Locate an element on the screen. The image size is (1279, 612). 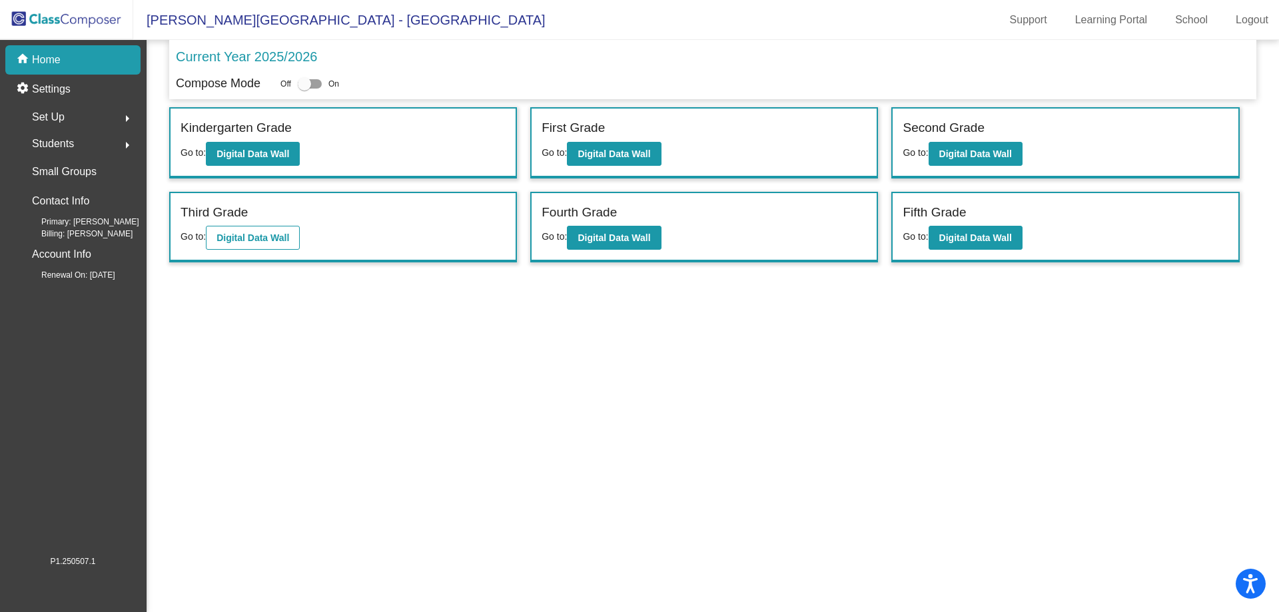
label: Second Grade is located at coordinates (943, 128).